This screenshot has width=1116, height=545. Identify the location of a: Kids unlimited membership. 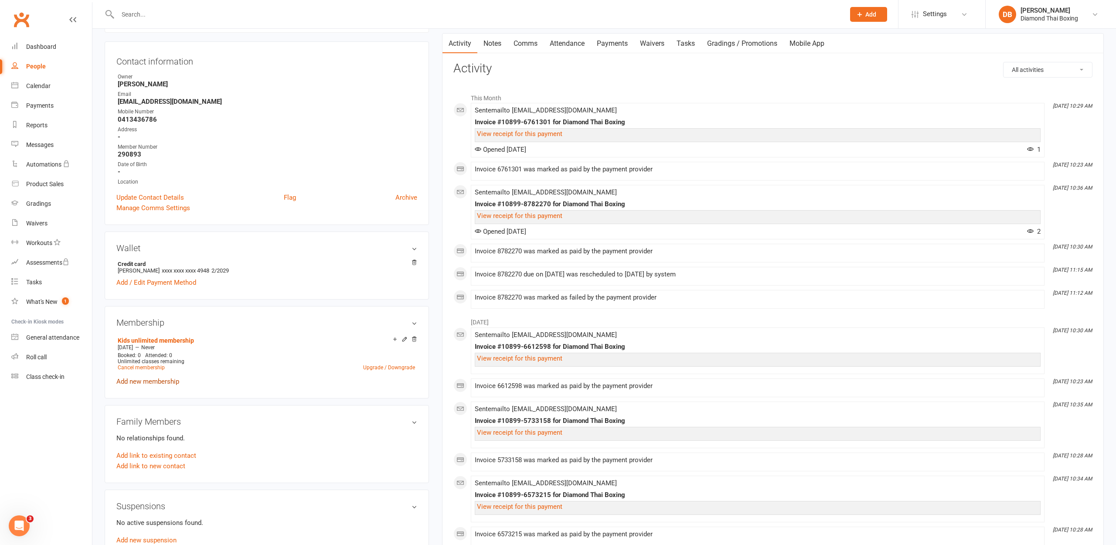
(156, 341).